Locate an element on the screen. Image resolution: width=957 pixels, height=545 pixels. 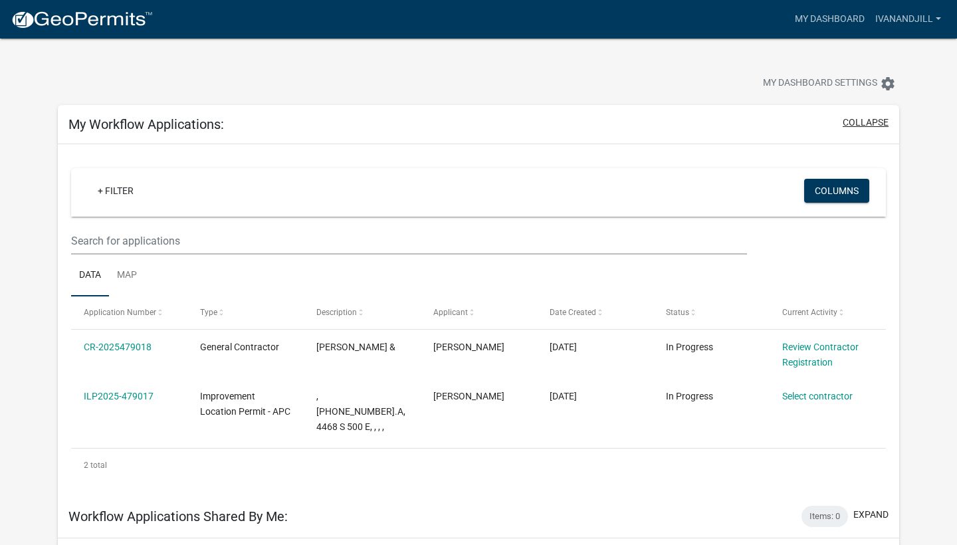
datatable-header-cell: Status is located at coordinates (711, 312).